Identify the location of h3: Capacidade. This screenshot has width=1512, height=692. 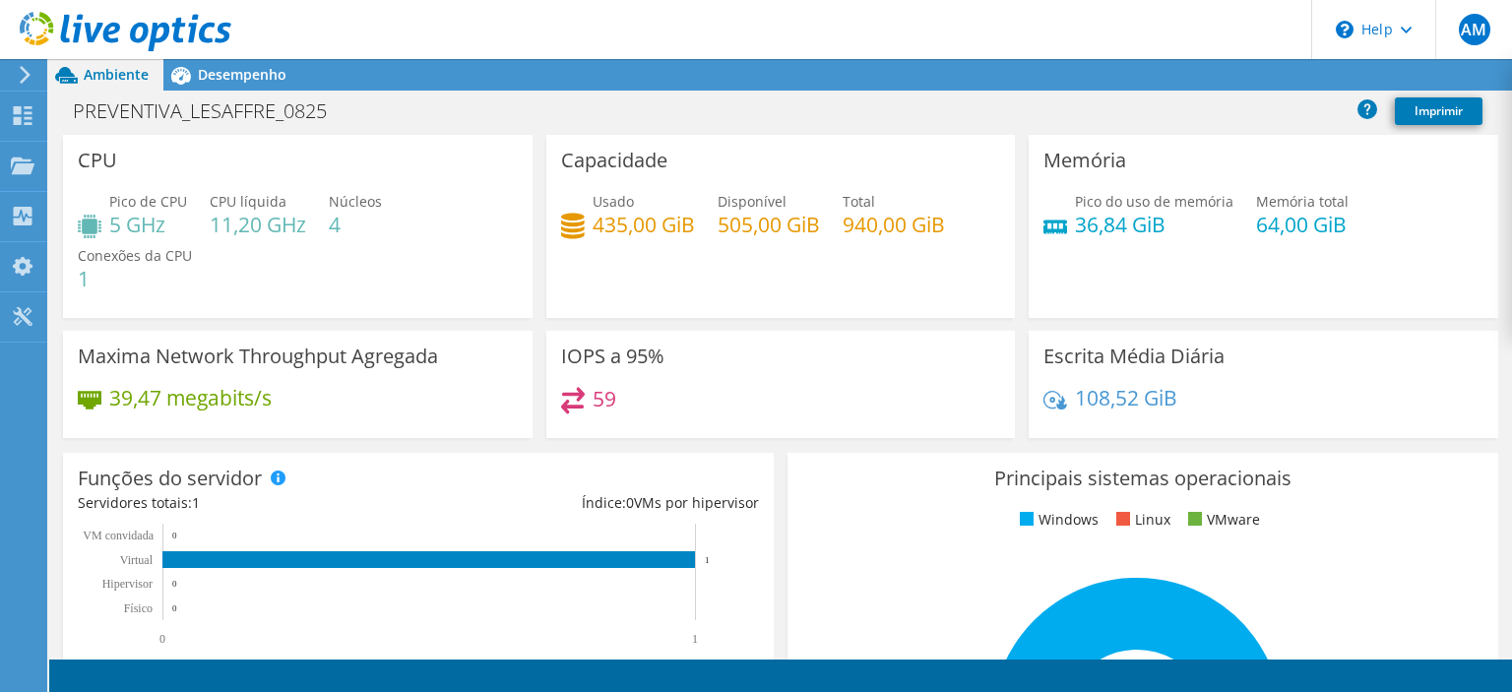
(614, 160).